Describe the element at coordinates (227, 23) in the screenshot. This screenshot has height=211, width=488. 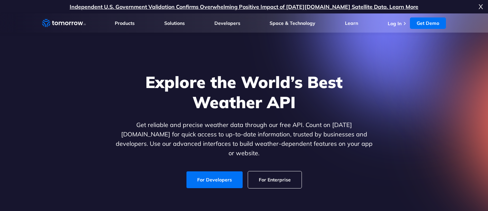
I see `a: Developers` at that location.